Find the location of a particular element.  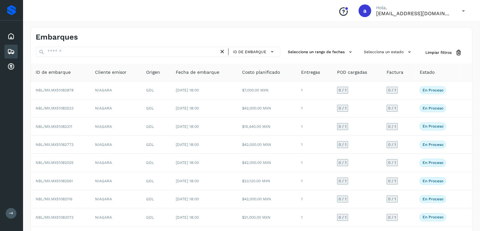

td: $15,440.00 MXN is located at coordinates (267, 126).